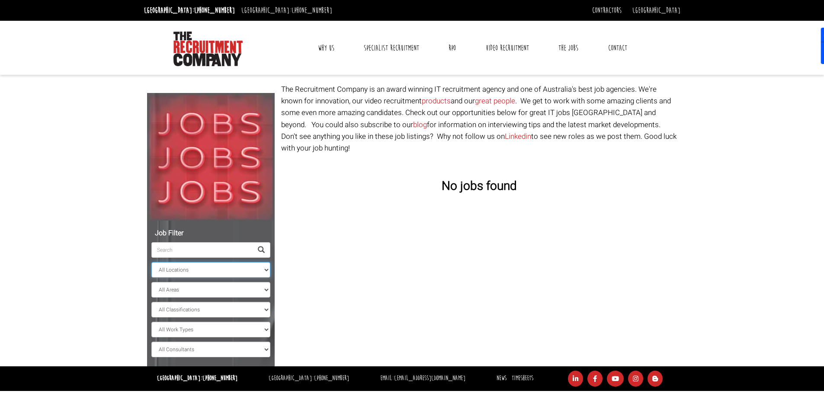  I want to click on a: Specialist Recruitment, so click(392, 48).